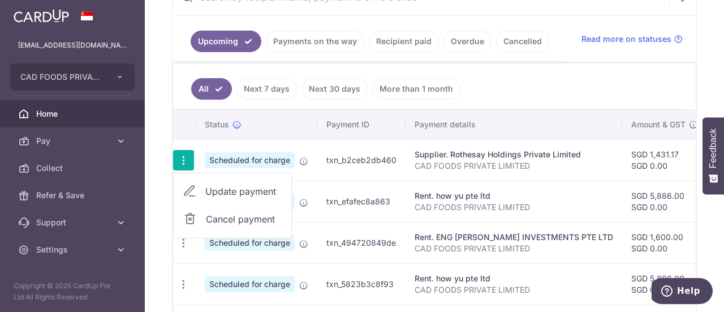  I want to click on span: Collect, so click(74, 168).